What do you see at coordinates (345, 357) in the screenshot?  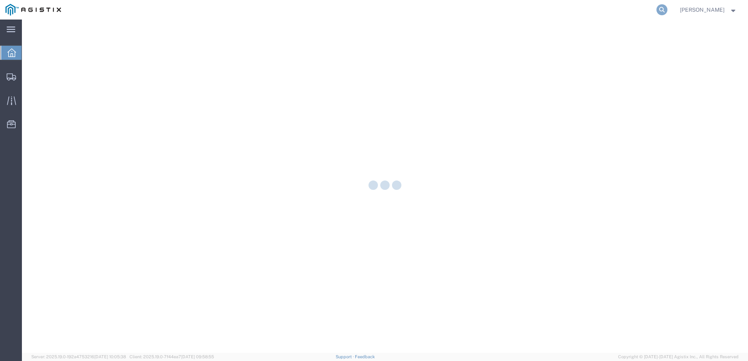 I see `a: Support` at bounding box center [345, 357].